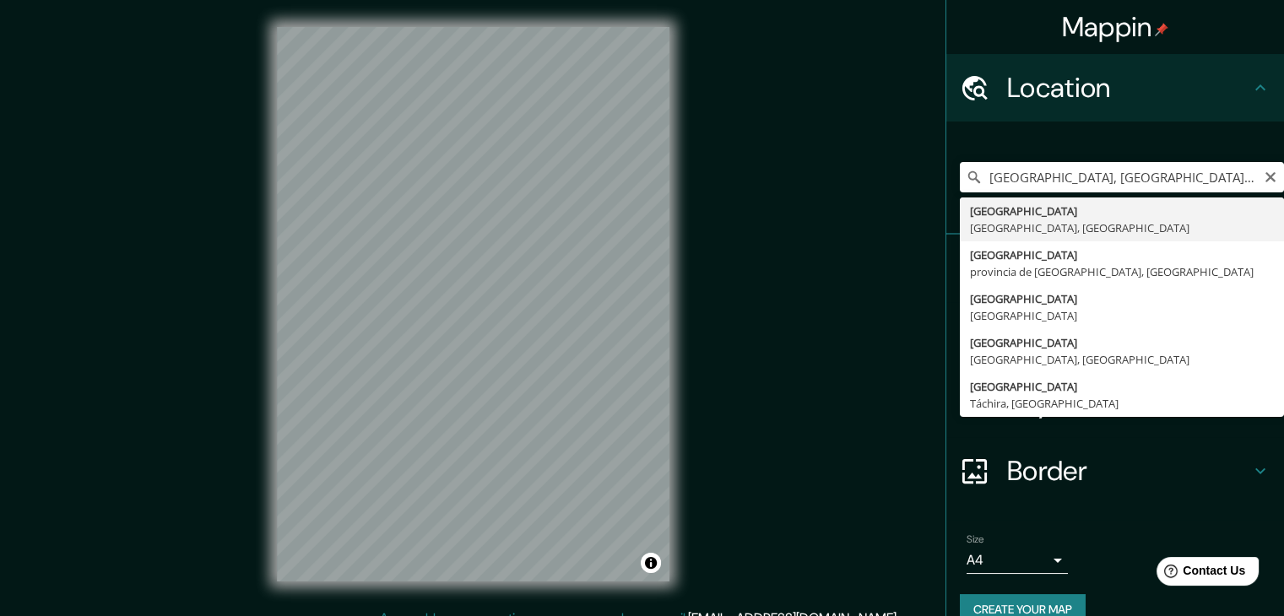 The image size is (1284, 616). I want to click on canvas: Map, so click(473, 304).